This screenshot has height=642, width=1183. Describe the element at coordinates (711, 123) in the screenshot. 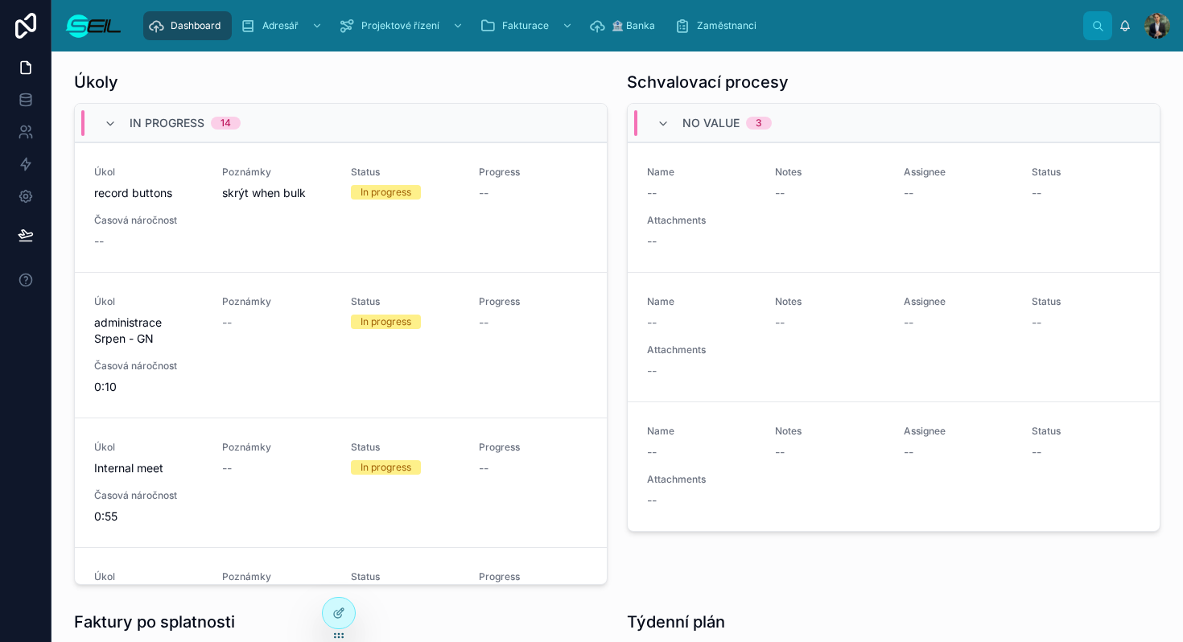

I see `span: No value` at that location.